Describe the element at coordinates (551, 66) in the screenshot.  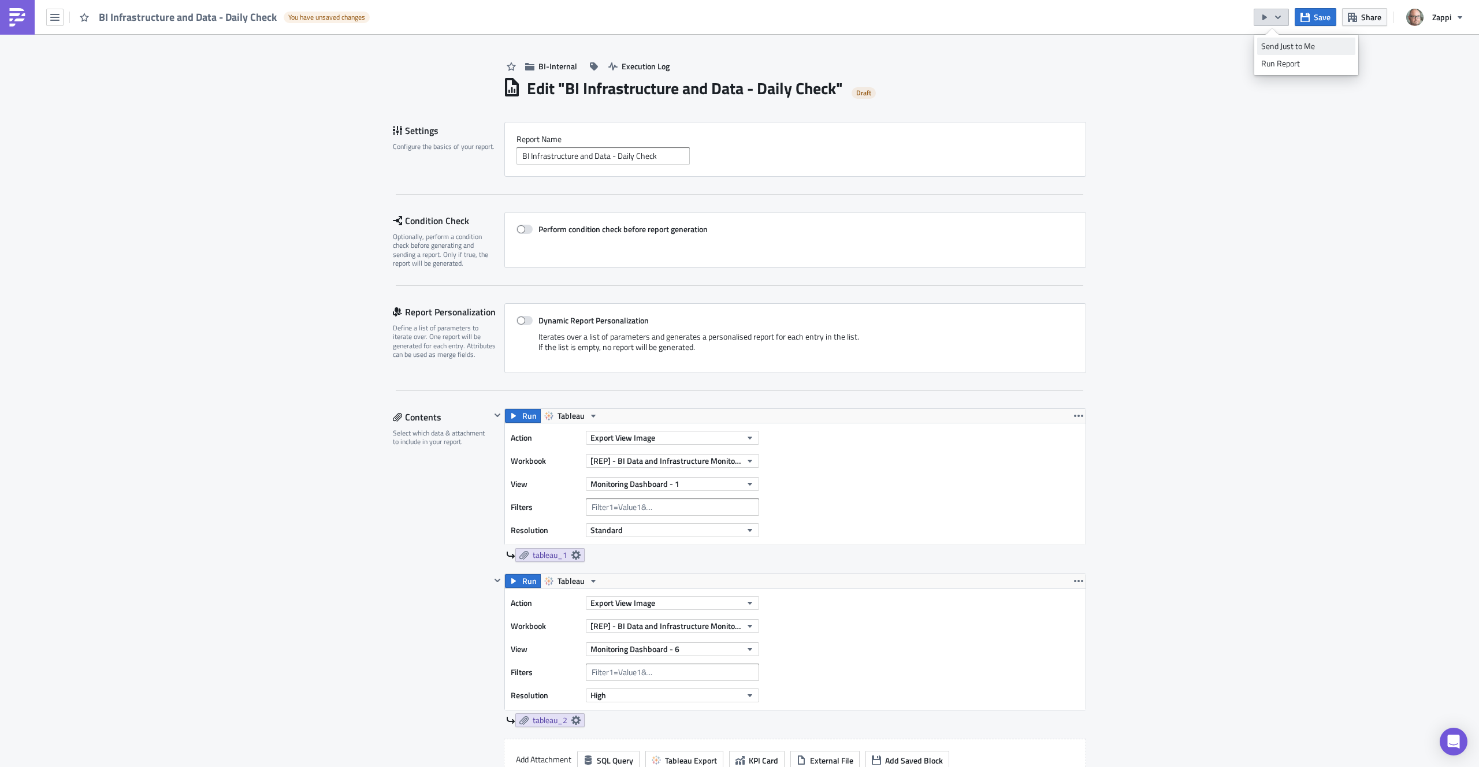
I see `button: BI-Internal` at that location.